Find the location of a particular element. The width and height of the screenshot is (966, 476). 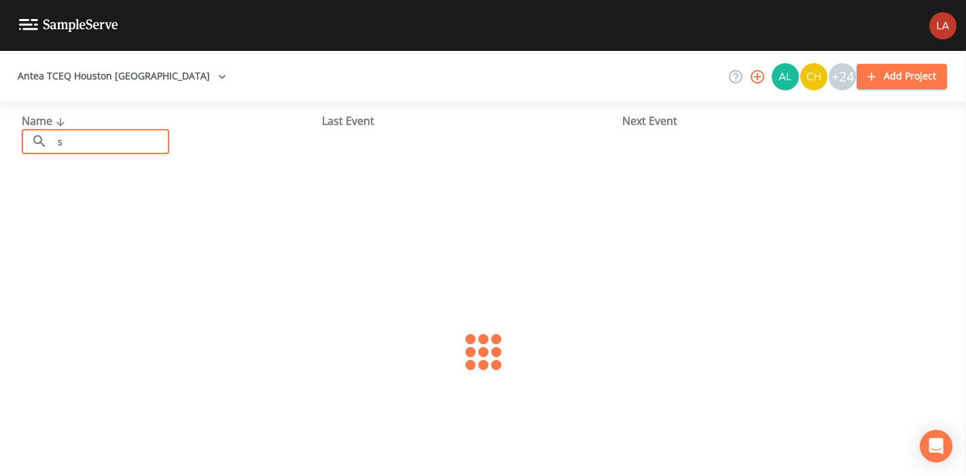

div: Alaina Hahn is located at coordinates (785, 77).